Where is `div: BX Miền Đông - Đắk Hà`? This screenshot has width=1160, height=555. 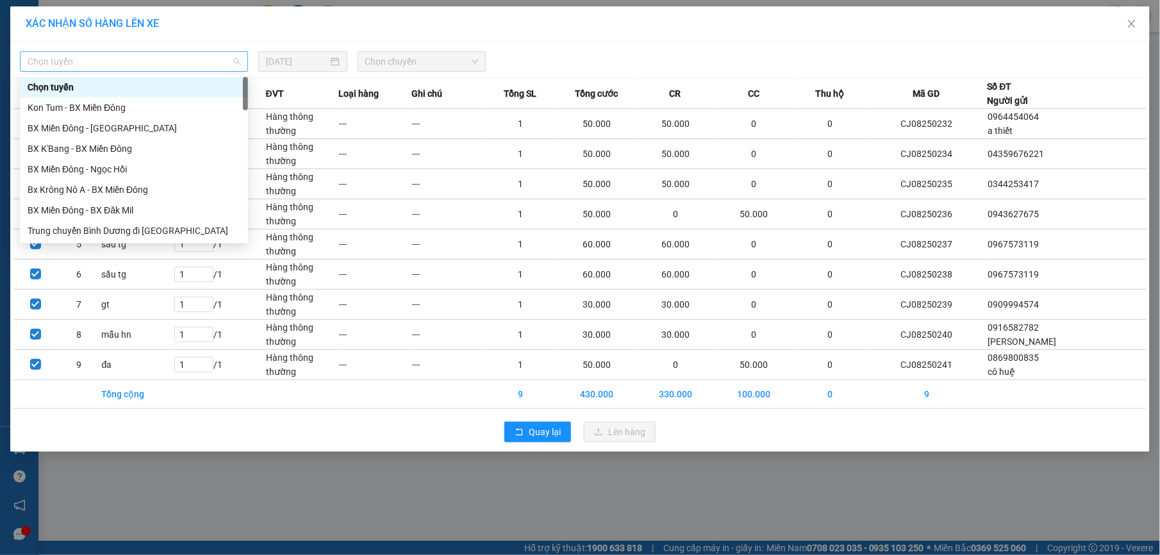
div: BX Miền Đông - Đắk Hà is located at coordinates (134, 128).